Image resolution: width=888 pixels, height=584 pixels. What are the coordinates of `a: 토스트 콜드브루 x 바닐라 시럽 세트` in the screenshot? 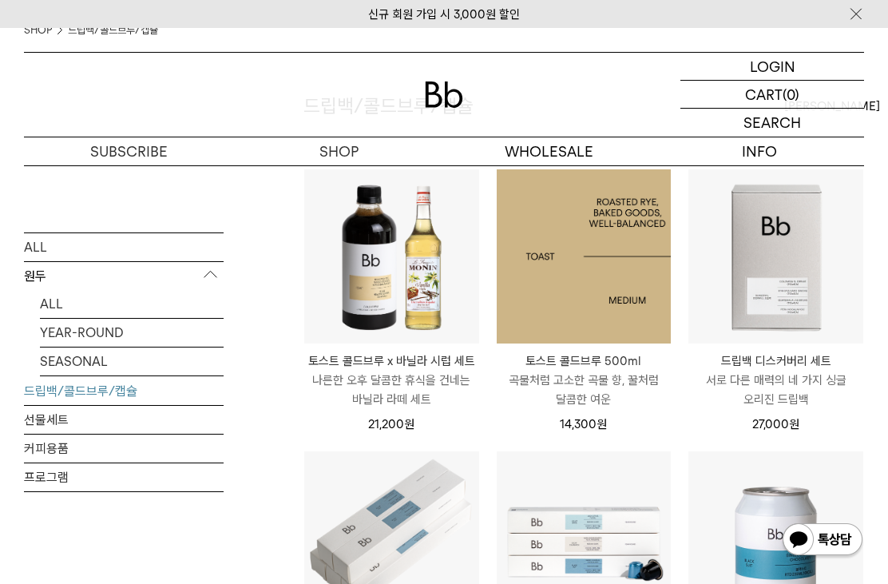 It's located at (391, 256).